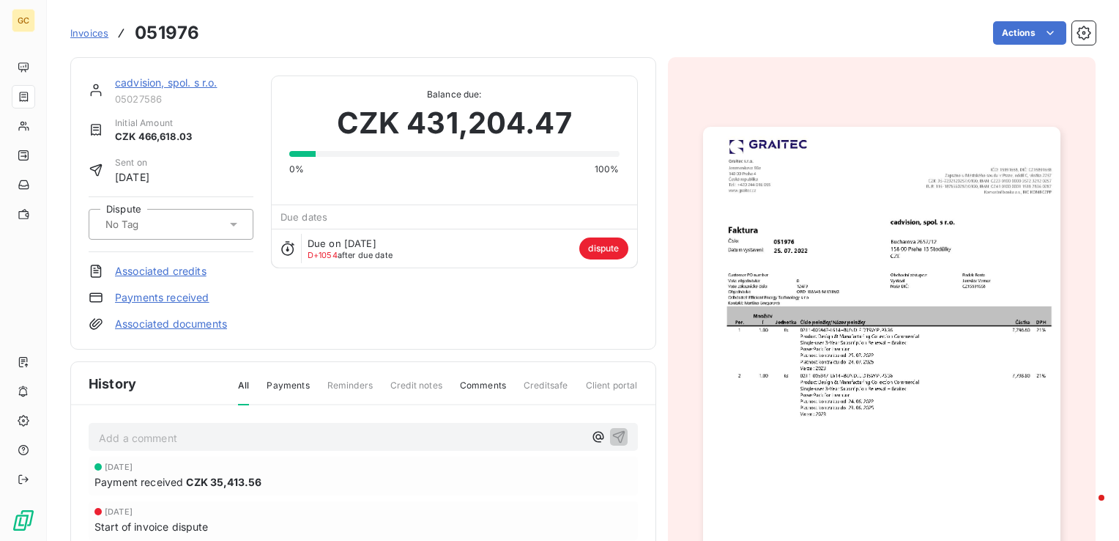 The image size is (1119, 541). Describe the element at coordinates (454, 95) in the screenshot. I see `span: Balance due:` at that location.